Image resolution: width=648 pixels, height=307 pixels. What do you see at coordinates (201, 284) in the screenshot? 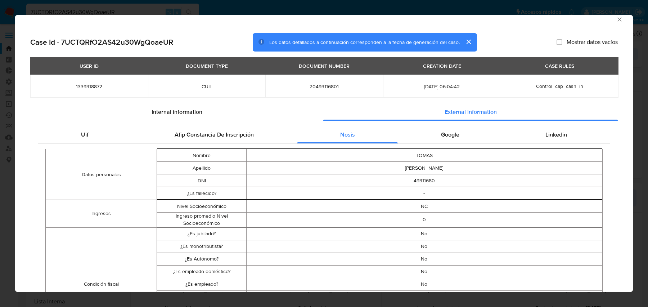
I see `td: ¿Es empleado?` at bounding box center [201, 284].